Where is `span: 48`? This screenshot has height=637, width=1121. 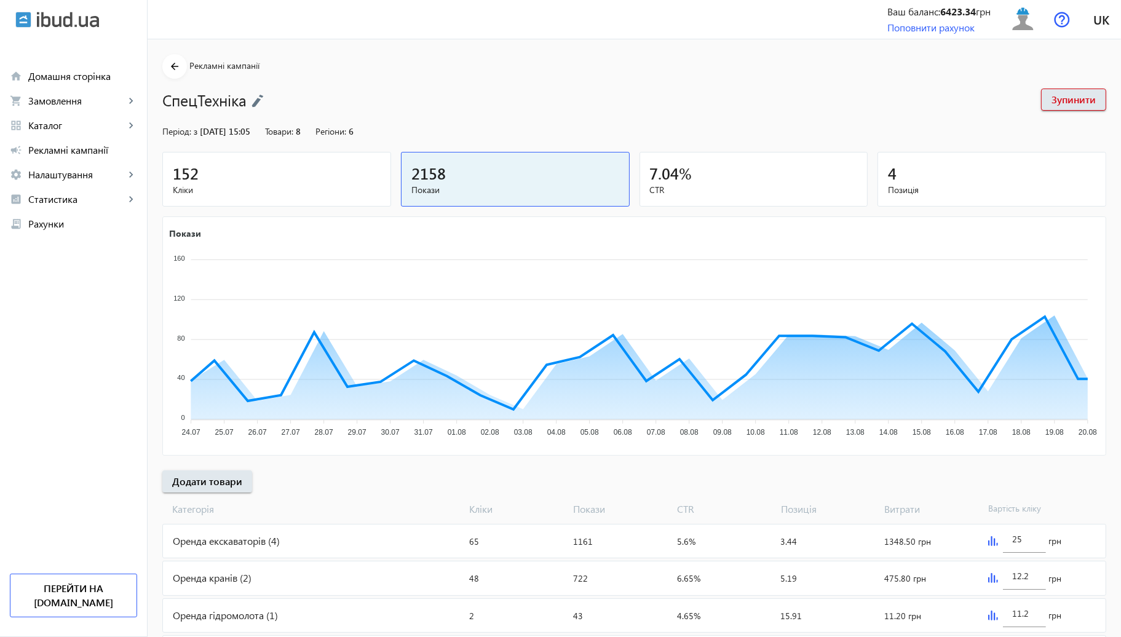 span: 48 is located at coordinates (475, 578).